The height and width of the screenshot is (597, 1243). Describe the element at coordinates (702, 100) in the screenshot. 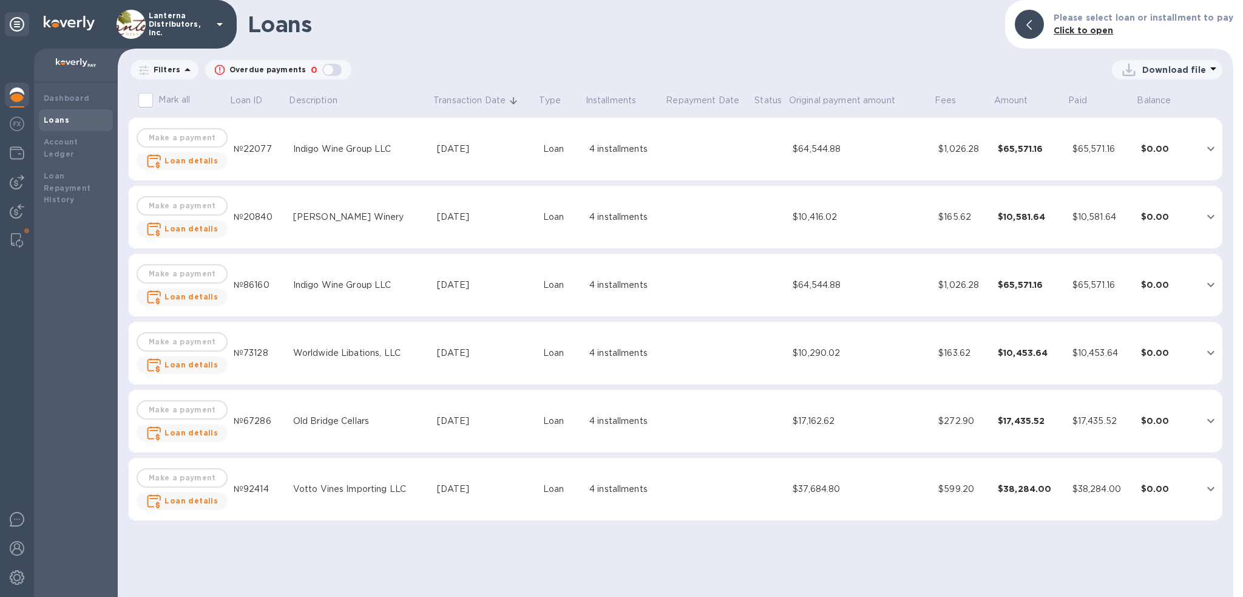

I see `p: Repayment Date` at that location.